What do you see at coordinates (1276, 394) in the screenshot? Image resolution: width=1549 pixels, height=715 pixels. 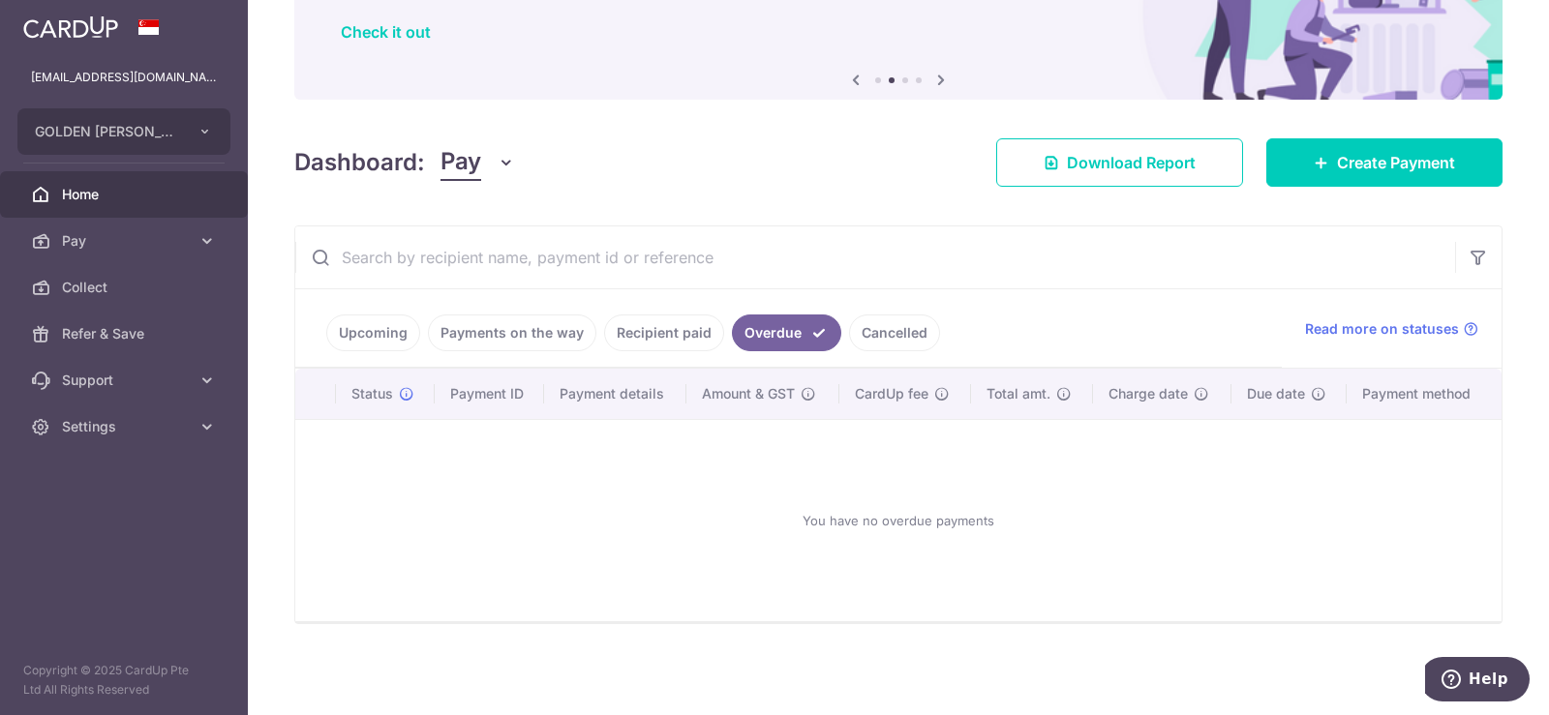 I see `span: Due date` at bounding box center [1276, 394].